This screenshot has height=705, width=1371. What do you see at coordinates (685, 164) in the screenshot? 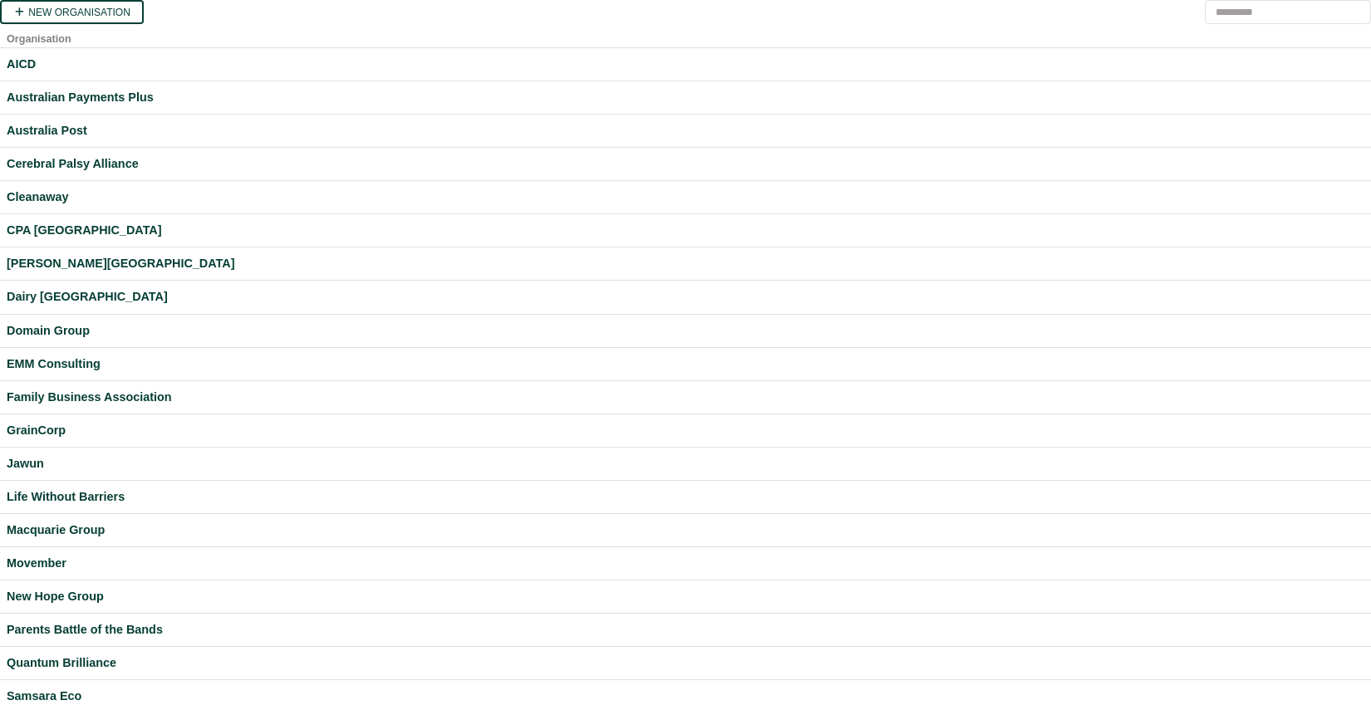
I see `a: Cerebral Palsy Alliance` at bounding box center [685, 164].